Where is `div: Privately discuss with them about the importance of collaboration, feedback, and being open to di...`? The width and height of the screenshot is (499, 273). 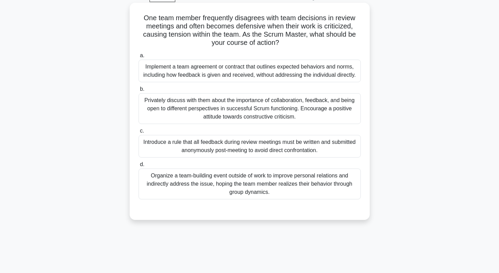 div: Privately discuss with them about the importance of collaboration, feedback, and being open to di... is located at coordinates (249, 109).